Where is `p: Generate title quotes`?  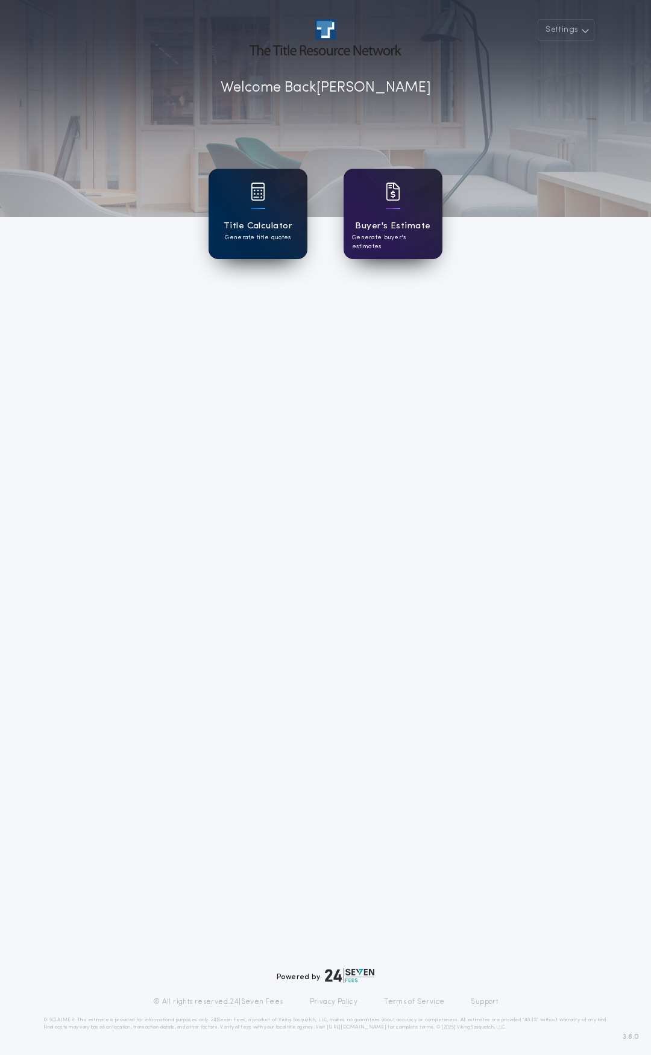 p: Generate title quotes is located at coordinates (257, 237).